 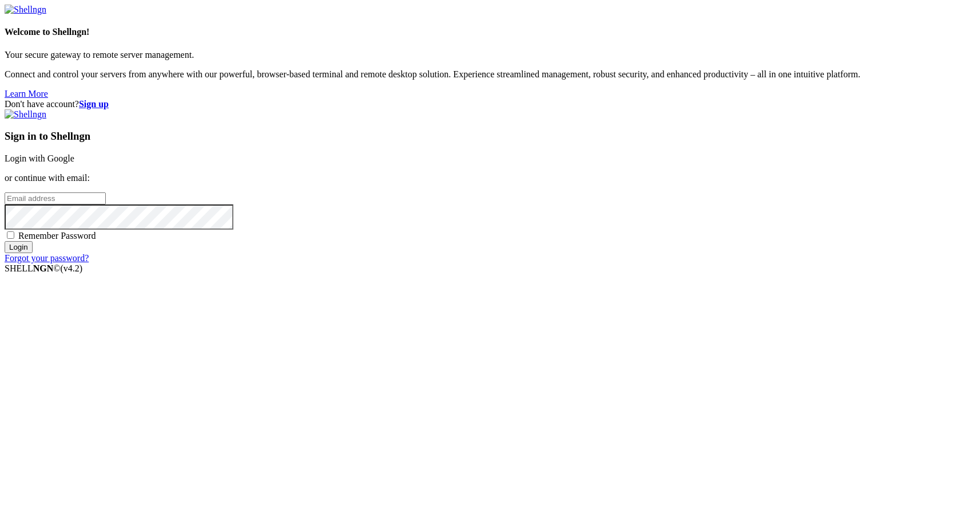 I want to click on b: NGN, so click(x=43, y=268).